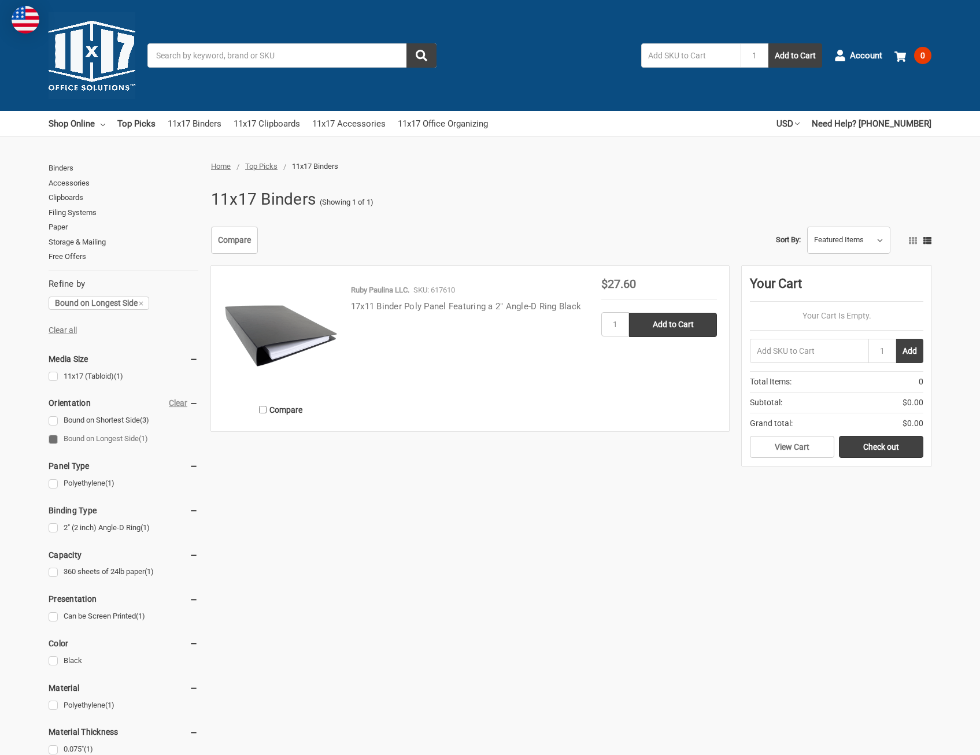 The image size is (980, 755). What do you see at coordinates (349, 124) in the screenshot?
I see `a: 11x17 Accessories` at bounding box center [349, 124].